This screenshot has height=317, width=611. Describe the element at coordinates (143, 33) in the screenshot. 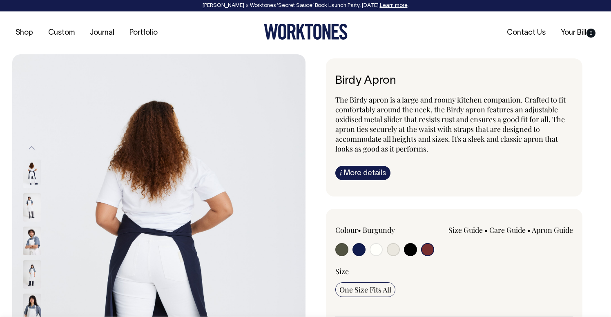

I see `a: Portfolio` at that location.